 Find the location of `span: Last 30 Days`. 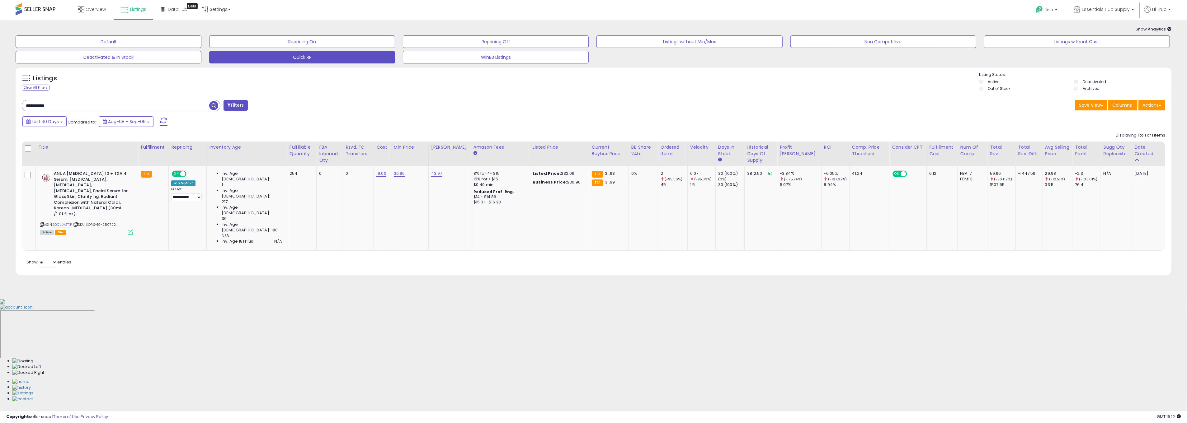

span: Last 30 Days is located at coordinates (45, 122).